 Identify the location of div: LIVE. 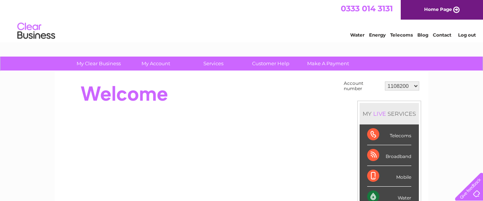
(379, 113).